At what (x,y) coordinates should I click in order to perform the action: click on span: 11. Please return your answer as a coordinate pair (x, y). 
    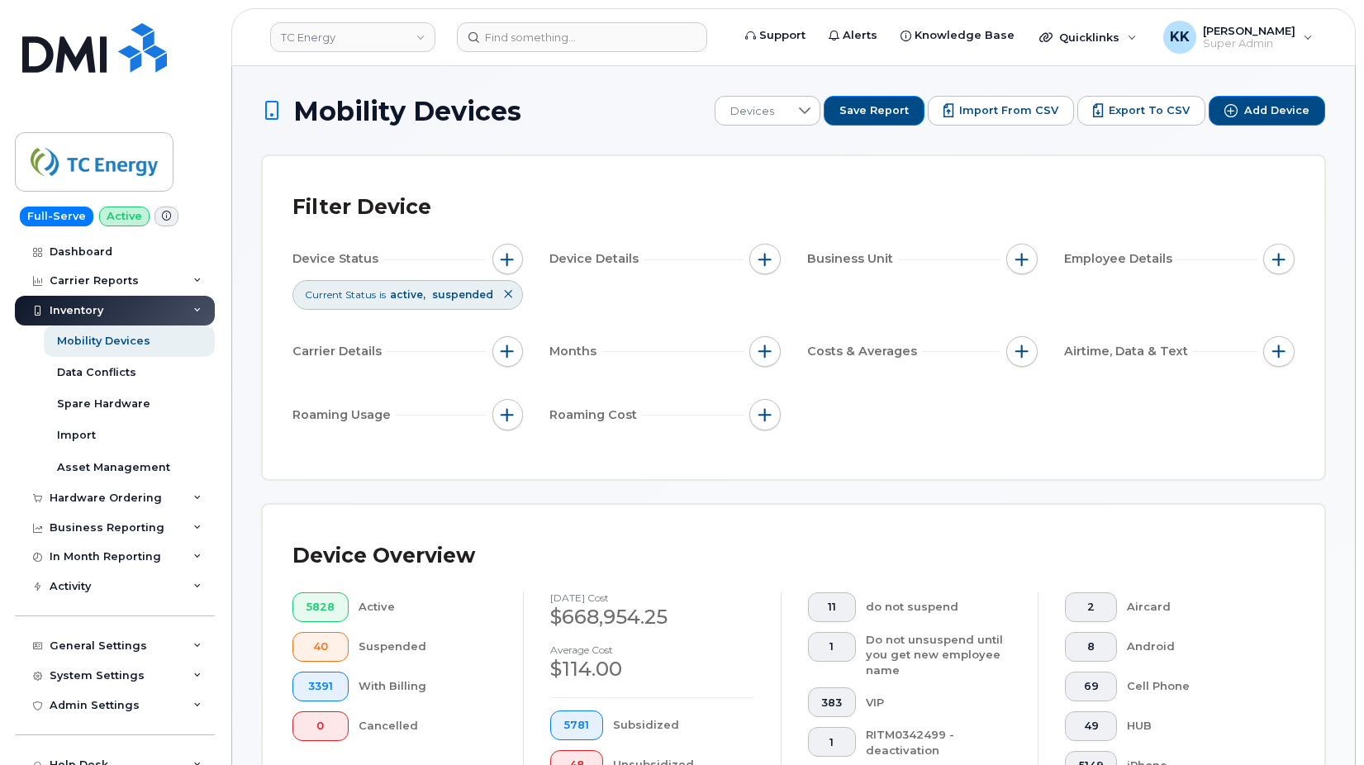
    Looking at the image, I should click on (831, 607).